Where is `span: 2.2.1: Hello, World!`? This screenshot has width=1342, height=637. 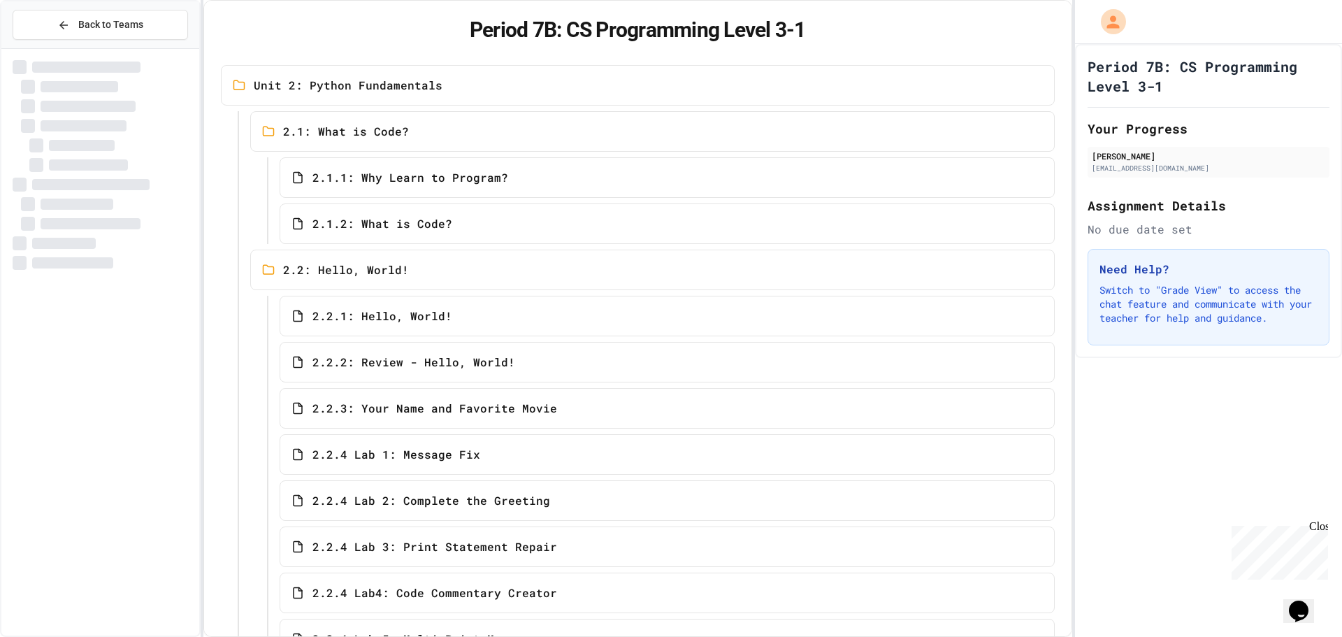 span: 2.2.1: Hello, World! is located at coordinates (382, 316).